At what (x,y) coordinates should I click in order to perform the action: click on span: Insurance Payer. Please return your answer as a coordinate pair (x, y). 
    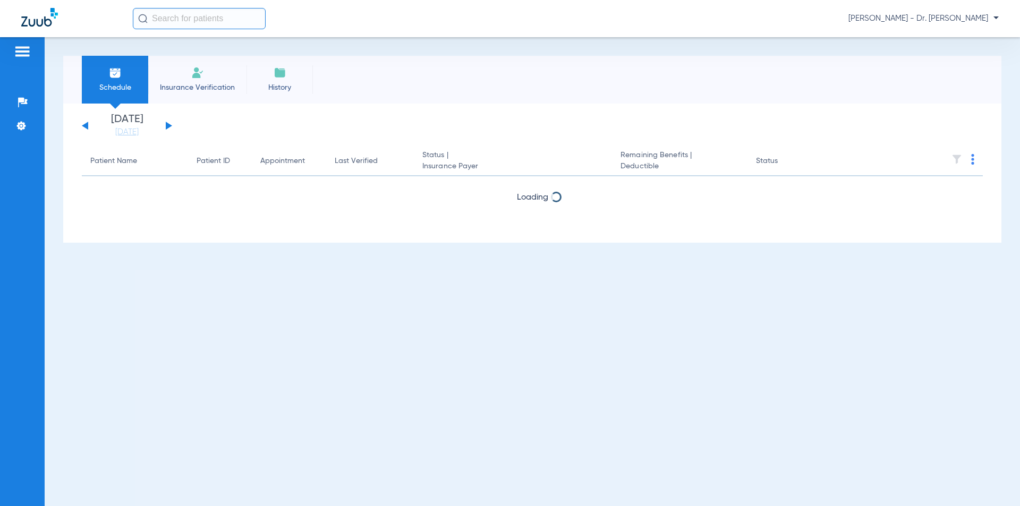
    Looking at the image, I should click on (512, 166).